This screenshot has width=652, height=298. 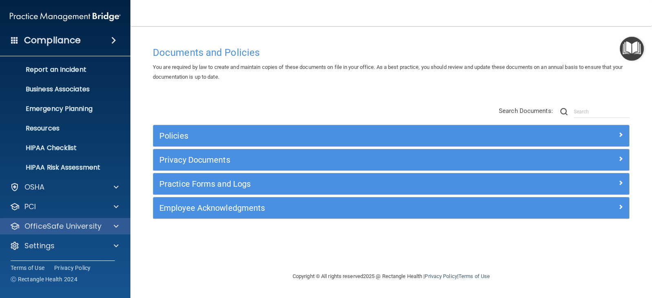 What do you see at coordinates (61, 89) in the screenshot?
I see `p: Business Associates` at bounding box center [61, 89].